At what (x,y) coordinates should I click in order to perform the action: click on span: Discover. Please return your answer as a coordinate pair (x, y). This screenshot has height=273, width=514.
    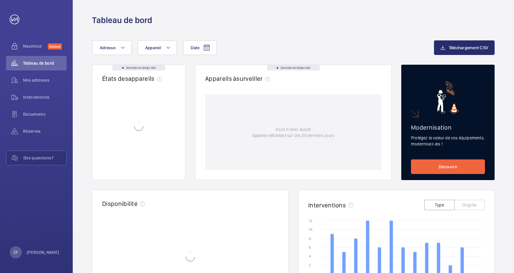
    Looking at the image, I should click on (55, 46).